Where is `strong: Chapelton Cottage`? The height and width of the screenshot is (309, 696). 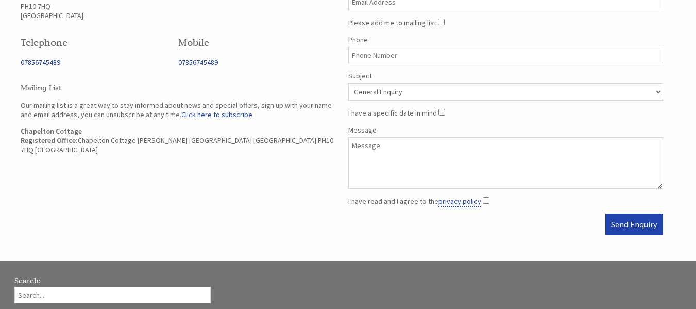
strong: Chapelton Cottage is located at coordinates (51, 131).